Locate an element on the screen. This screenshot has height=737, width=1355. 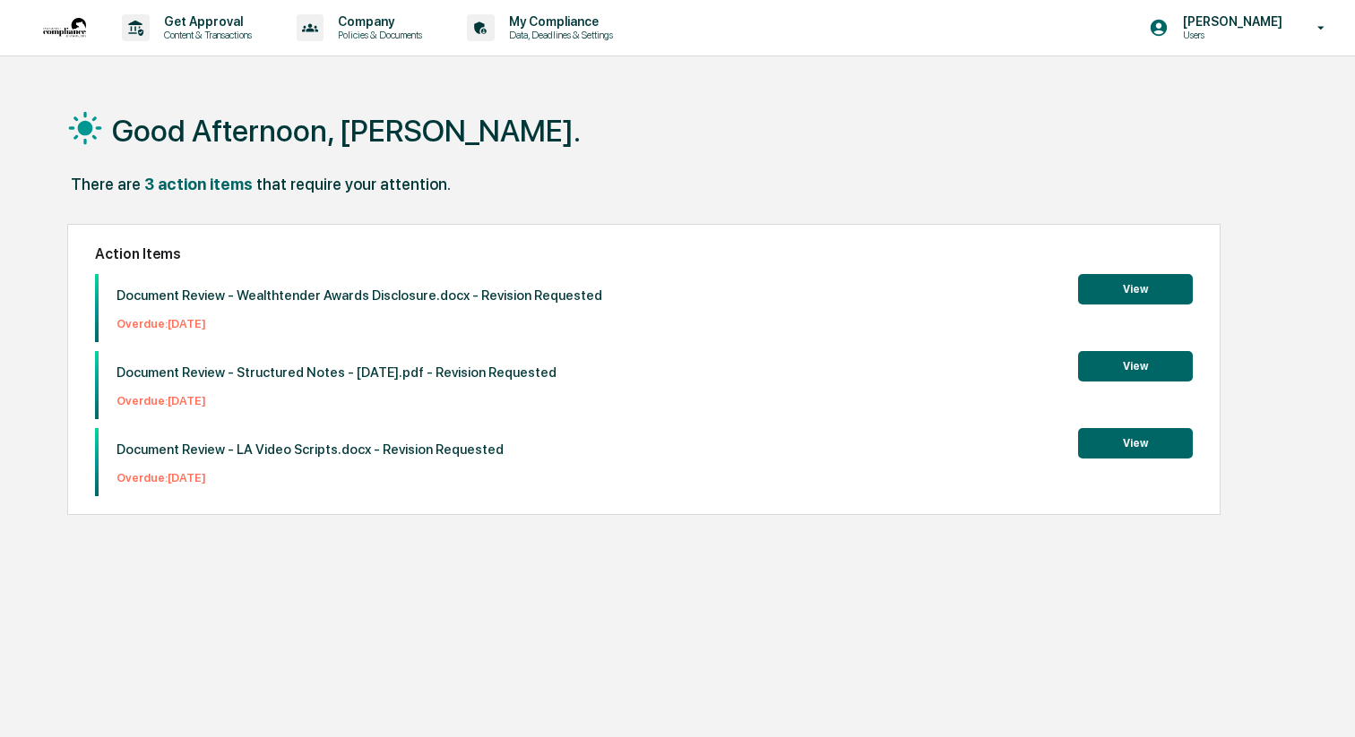
p: Company is located at coordinates (377, 22).